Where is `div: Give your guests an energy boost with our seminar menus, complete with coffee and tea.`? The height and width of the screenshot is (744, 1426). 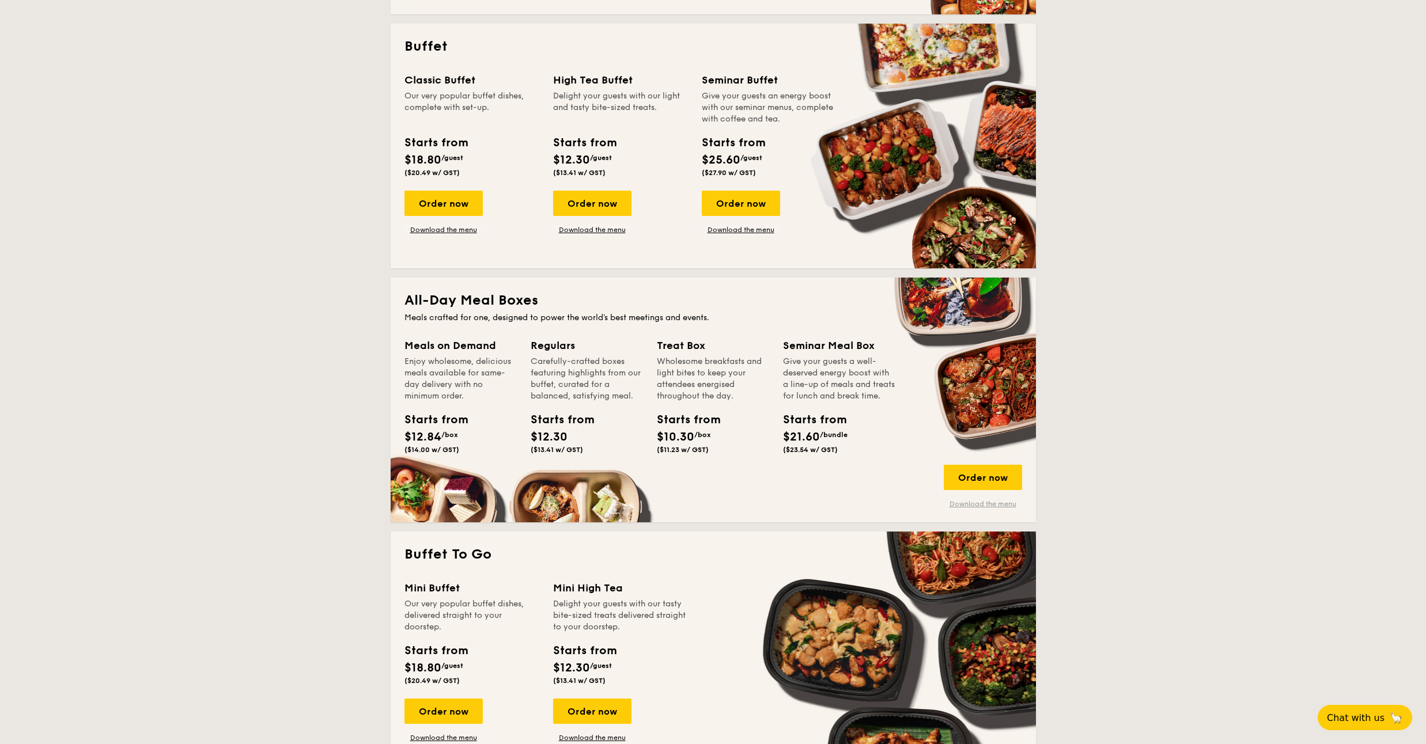 div: Give your guests an energy boost with our seminar menus, complete with coffee and tea. is located at coordinates (769, 108).